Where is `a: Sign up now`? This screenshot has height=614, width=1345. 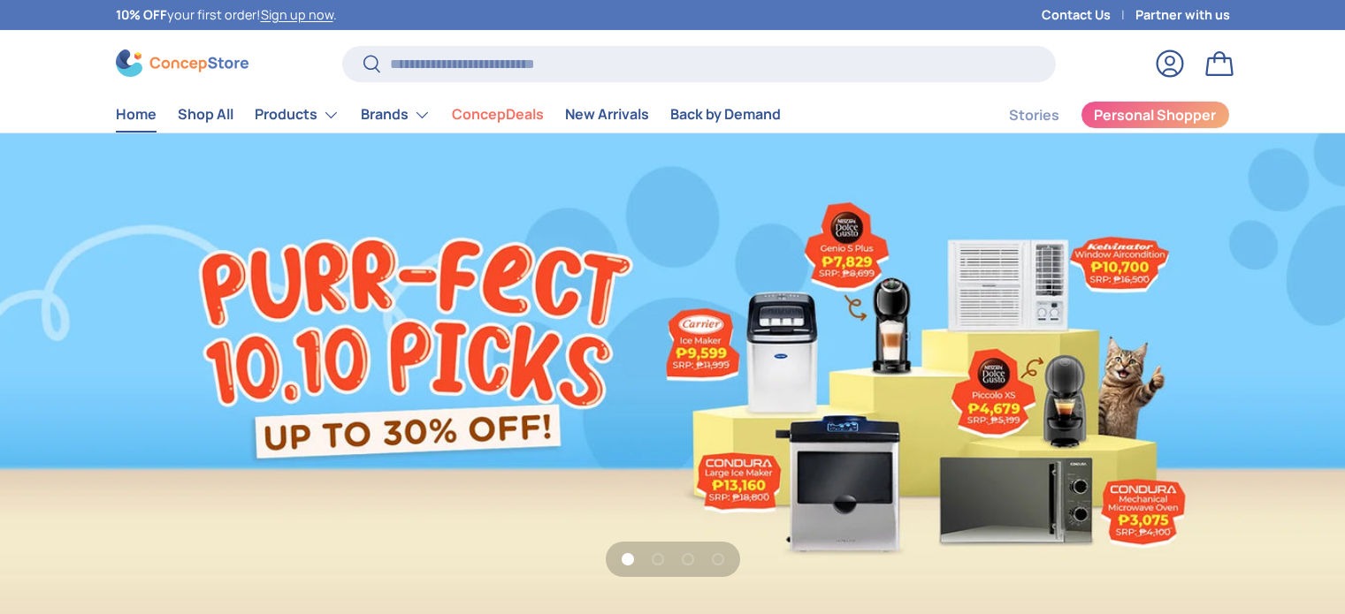 a: Sign up now is located at coordinates (297, 14).